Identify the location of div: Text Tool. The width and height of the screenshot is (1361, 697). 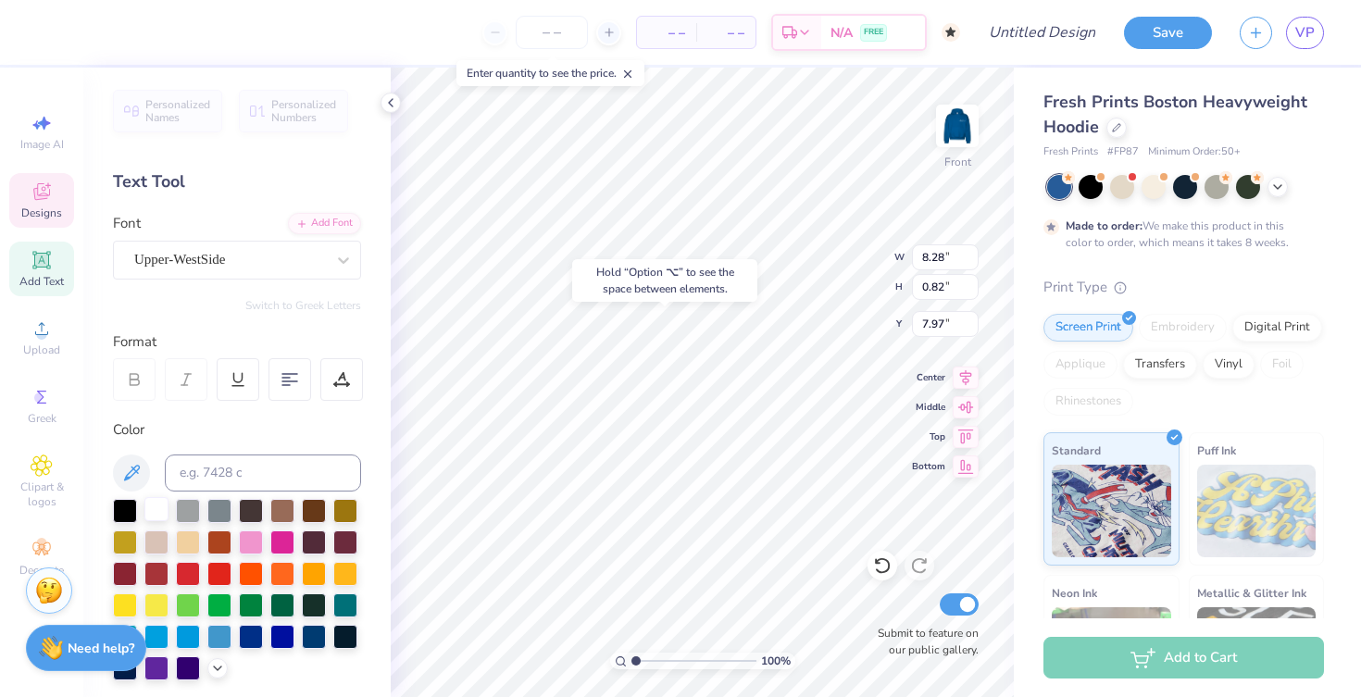
(237, 181).